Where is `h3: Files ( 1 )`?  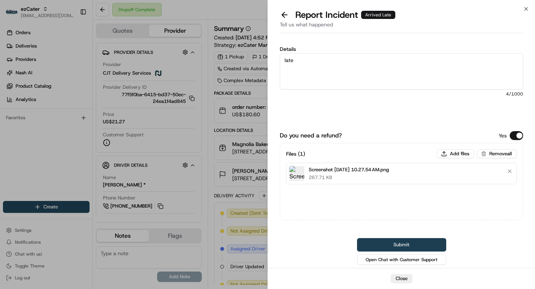
h3: Files ( 1 ) is located at coordinates (295, 154).